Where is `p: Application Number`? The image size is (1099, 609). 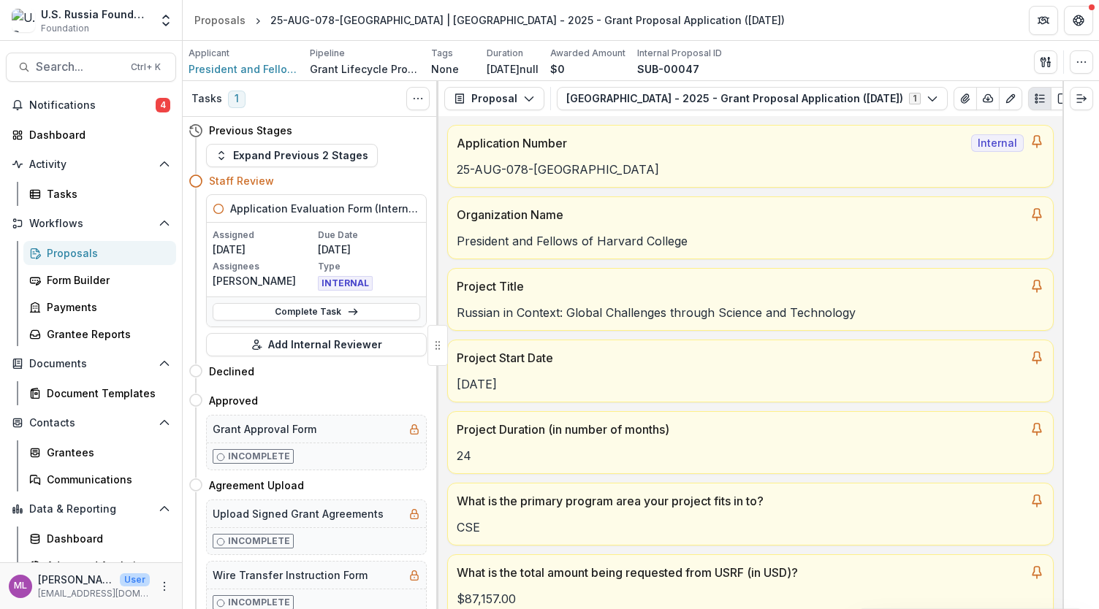 p: Application Number is located at coordinates (711, 143).